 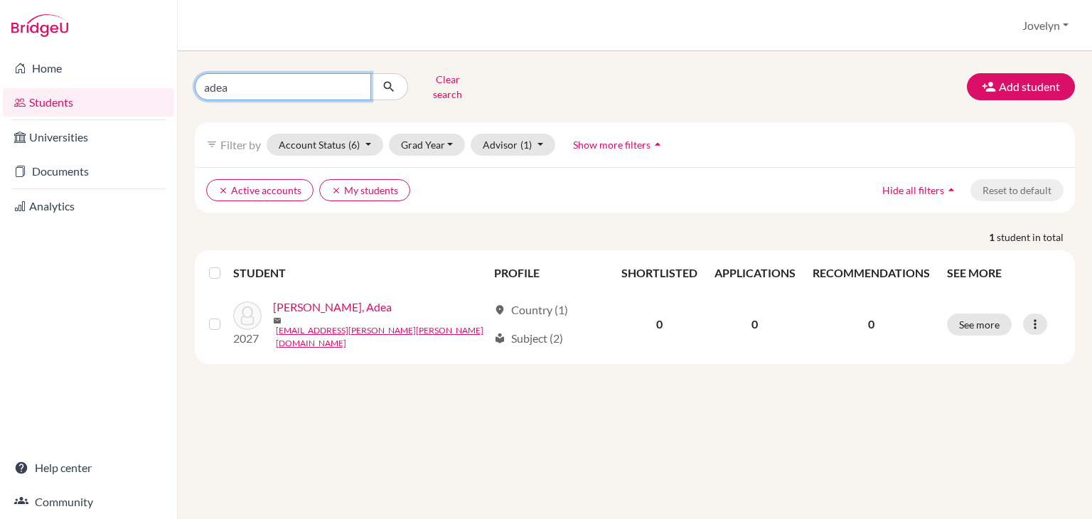 I want to click on a: Help center, so click(x=88, y=468).